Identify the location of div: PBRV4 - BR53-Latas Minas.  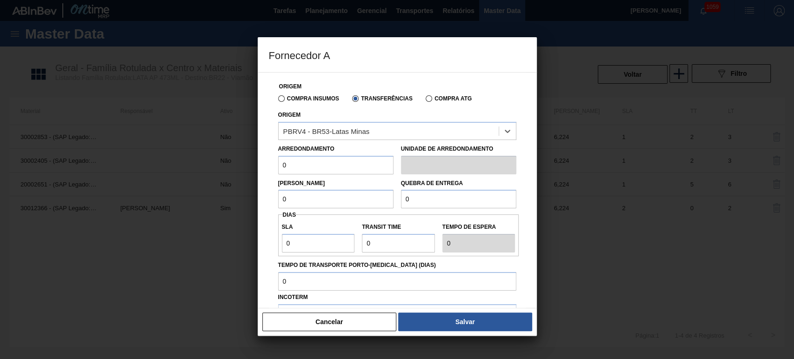
(326, 131).